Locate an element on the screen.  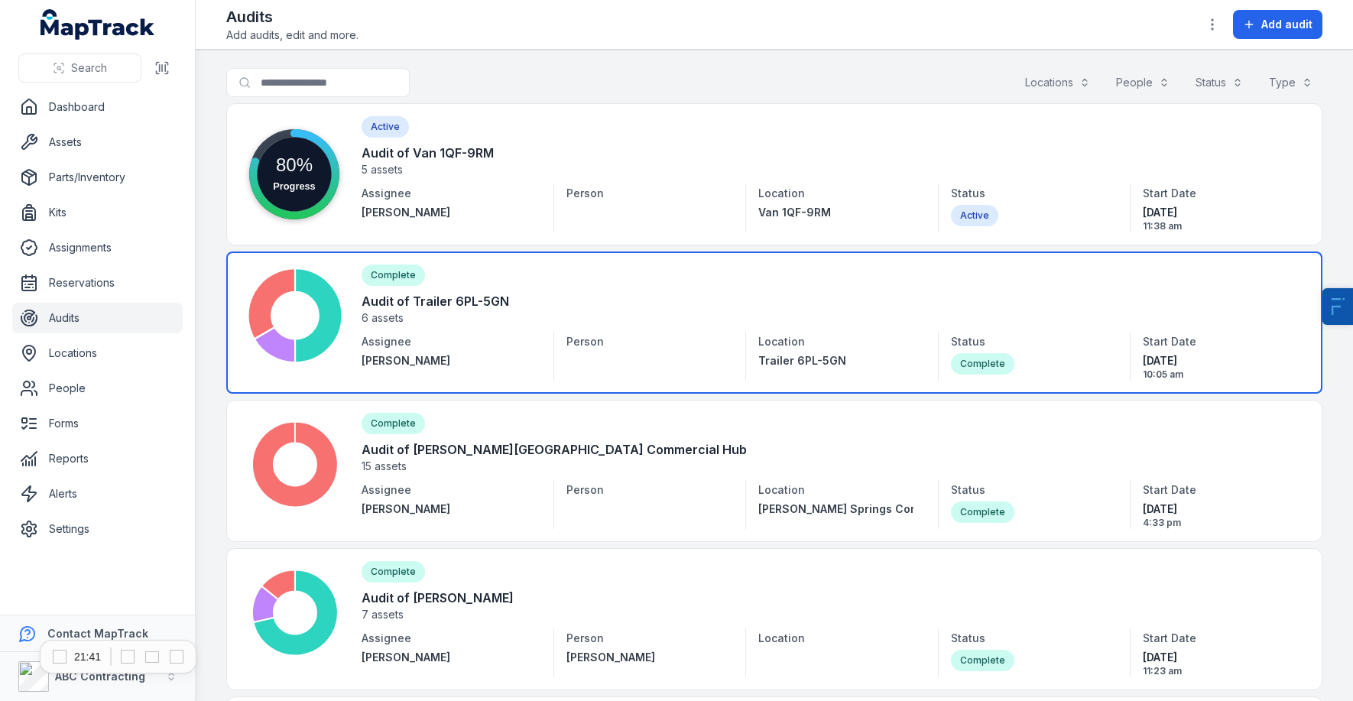
strong: ABC Contracting is located at coordinates (100, 676).